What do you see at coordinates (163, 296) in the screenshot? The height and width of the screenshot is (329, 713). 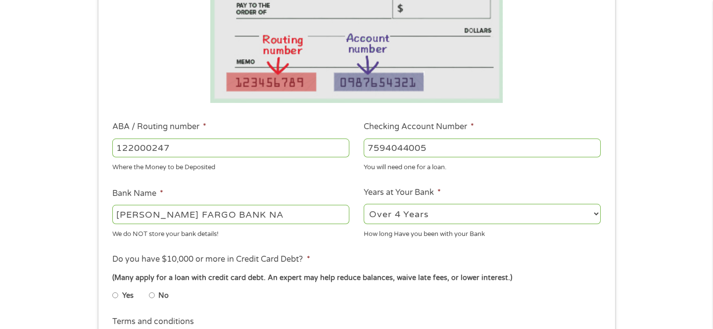 I see `label: No` at bounding box center [163, 296].